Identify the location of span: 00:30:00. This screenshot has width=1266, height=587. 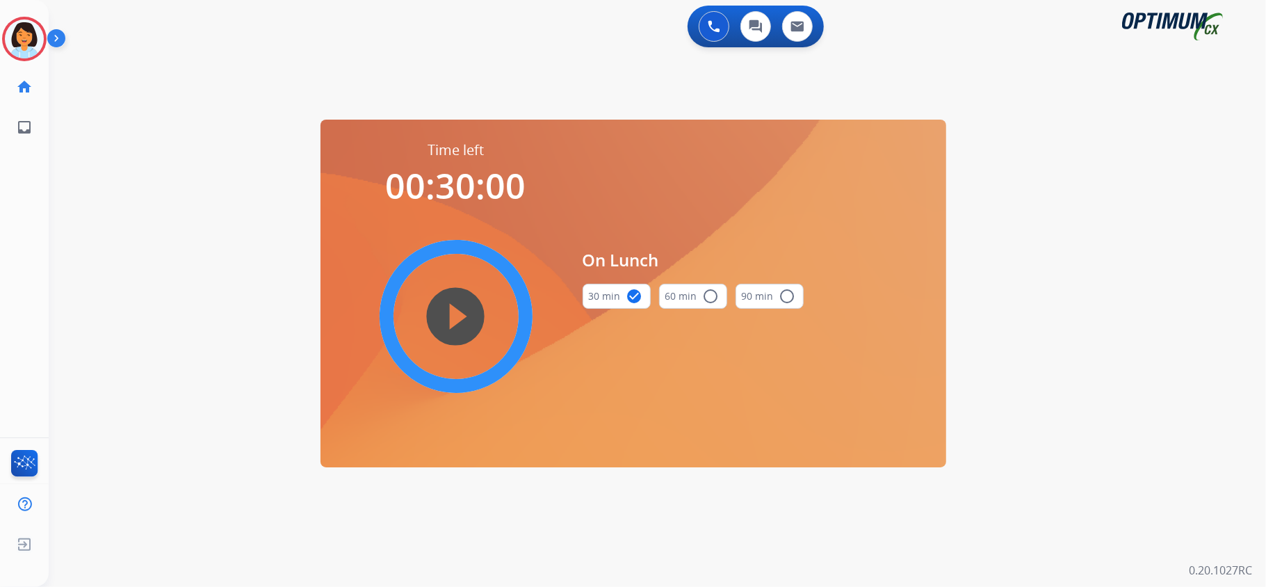
(456, 186).